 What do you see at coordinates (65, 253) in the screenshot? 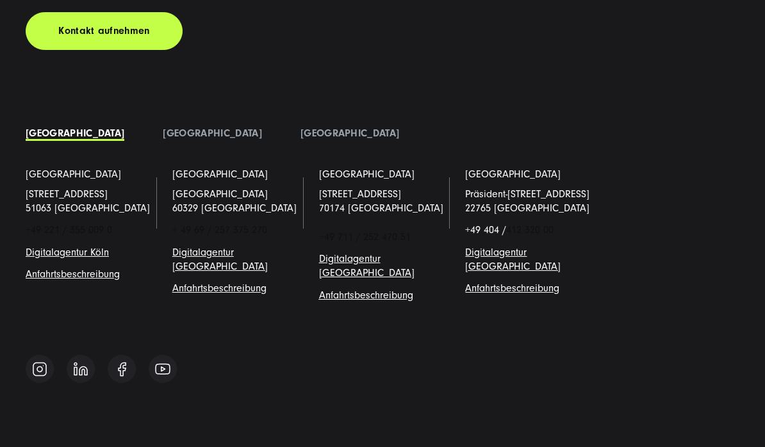
I see `a: Digitalagentur Köl` at bounding box center [65, 253].